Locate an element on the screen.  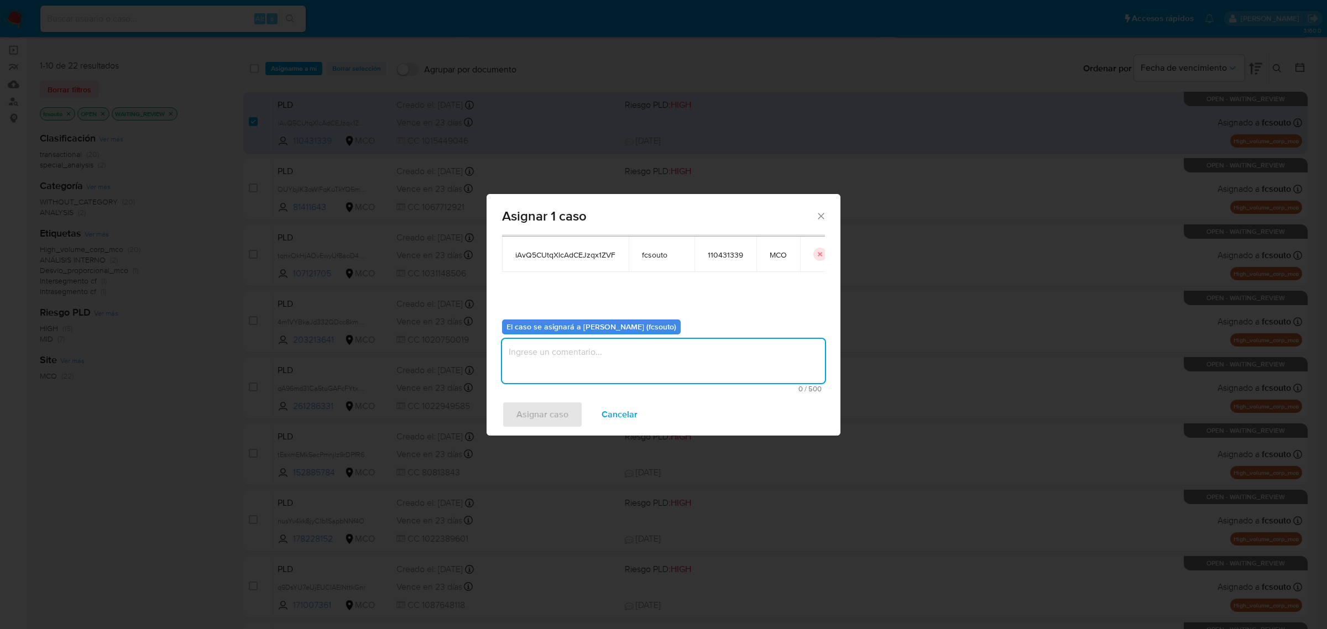
span: fcsouto is located at coordinates (661, 255).